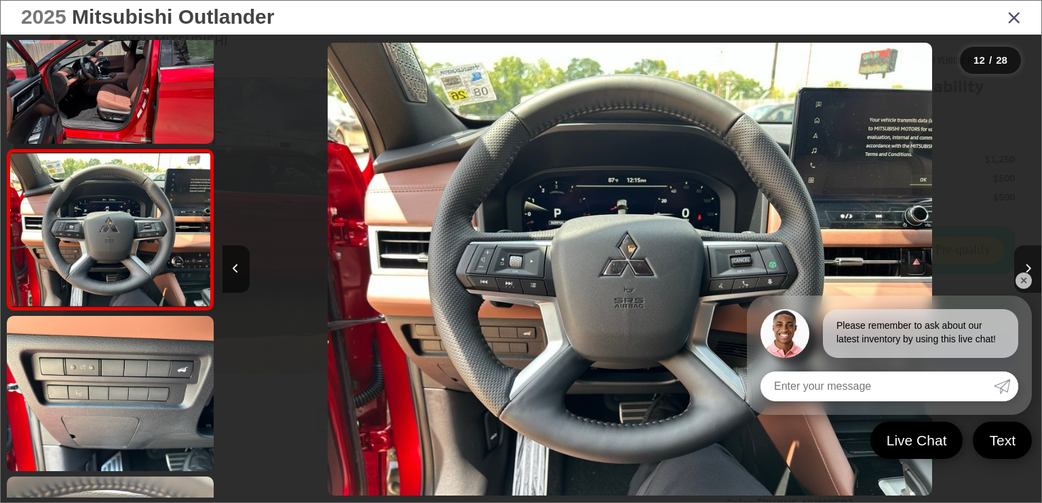  Describe the element at coordinates (1001, 60) in the screenshot. I see `span: 28` at that location.